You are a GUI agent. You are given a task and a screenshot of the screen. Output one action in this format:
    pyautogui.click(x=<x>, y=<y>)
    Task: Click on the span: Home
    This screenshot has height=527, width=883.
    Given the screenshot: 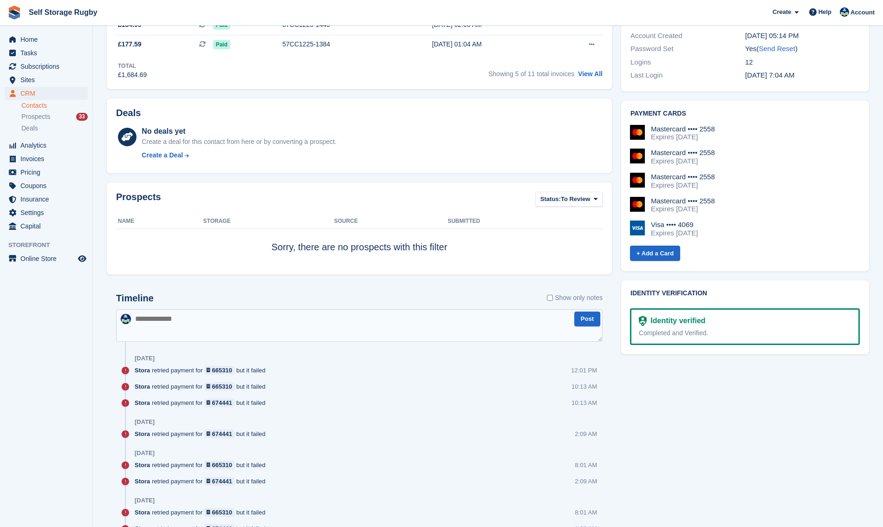 What is the action you would take?
    pyautogui.click(x=48, y=39)
    